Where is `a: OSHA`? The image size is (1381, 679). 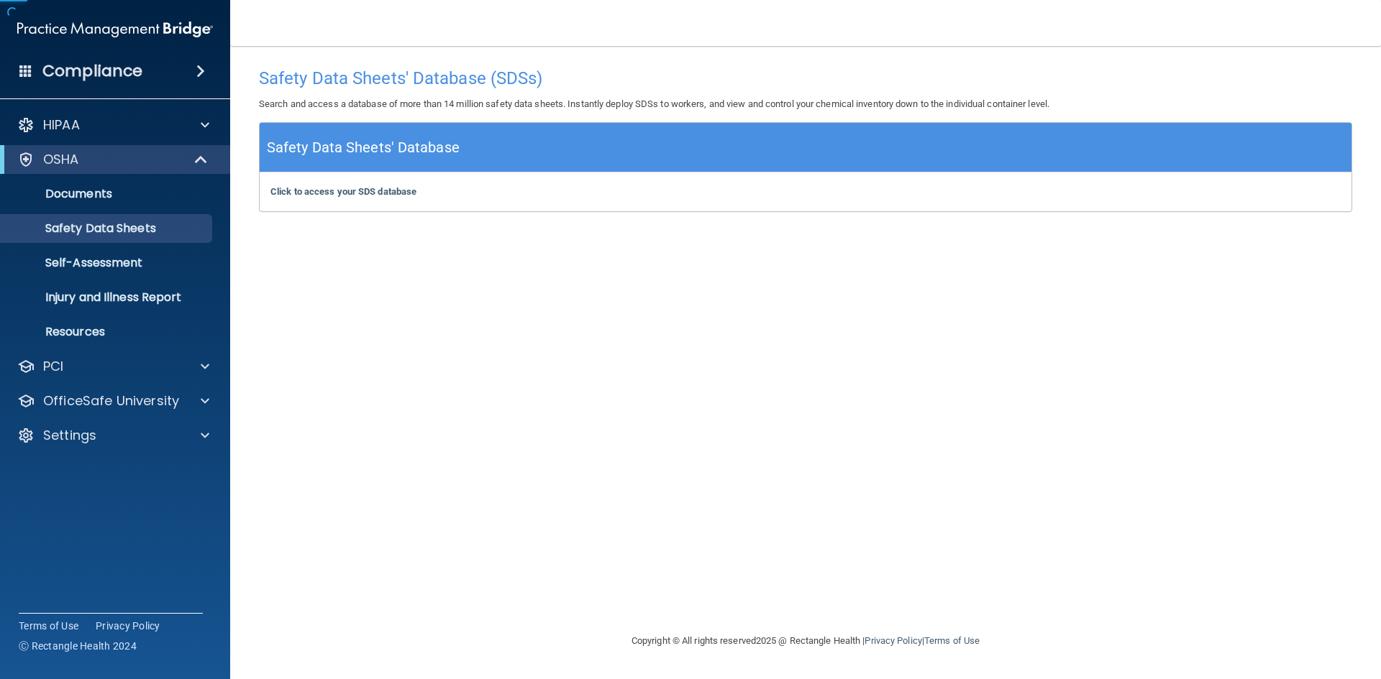 a: OSHA is located at coordinates (113, 160).